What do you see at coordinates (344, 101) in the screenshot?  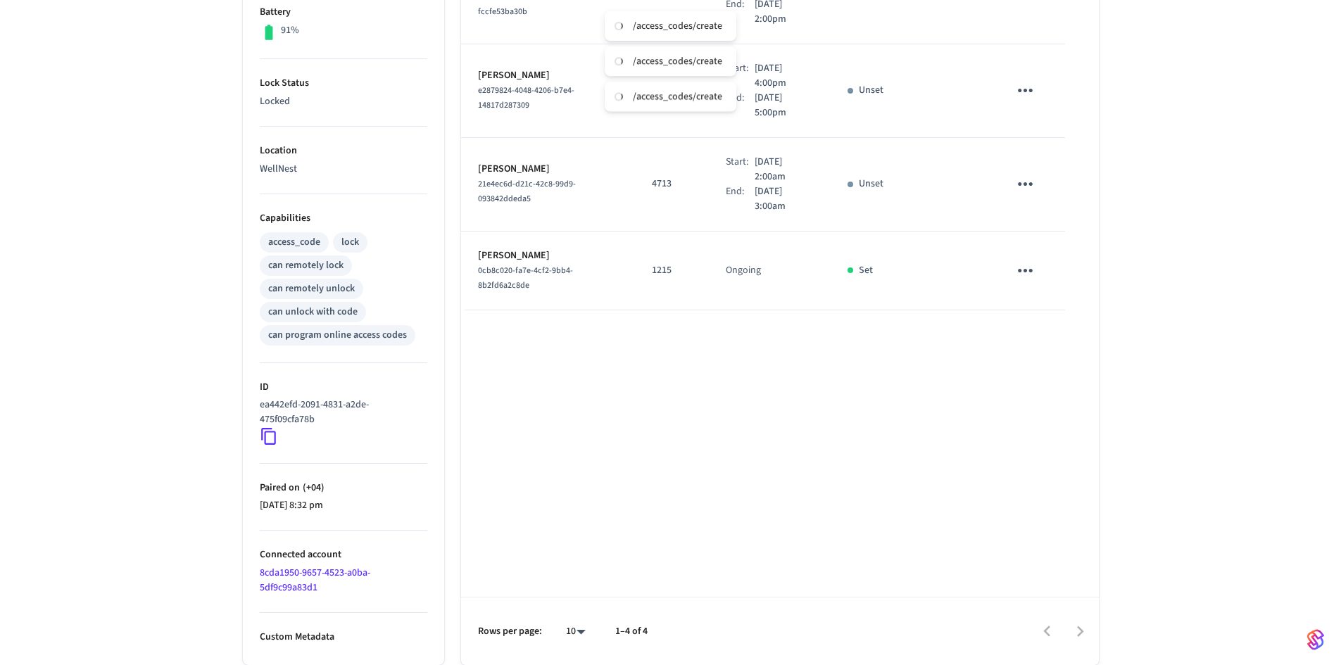 I see `p: Locked` at bounding box center [344, 101].